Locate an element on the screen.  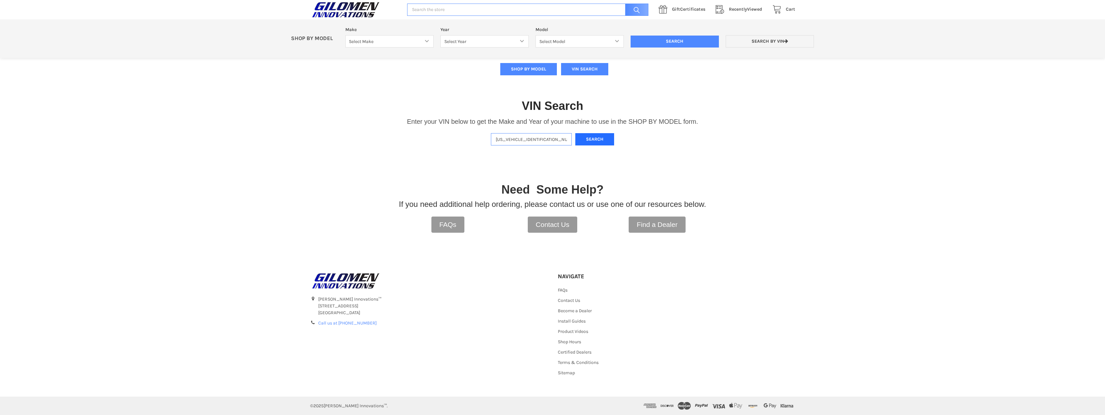
a: GiftCertificates is located at coordinates (684, 9).